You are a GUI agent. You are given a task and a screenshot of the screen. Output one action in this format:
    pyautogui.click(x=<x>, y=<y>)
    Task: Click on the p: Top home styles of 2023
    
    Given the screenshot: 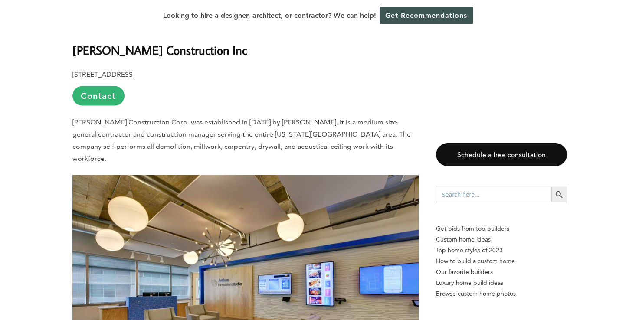 What is the action you would take?
    pyautogui.click(x=501, y=250)
    